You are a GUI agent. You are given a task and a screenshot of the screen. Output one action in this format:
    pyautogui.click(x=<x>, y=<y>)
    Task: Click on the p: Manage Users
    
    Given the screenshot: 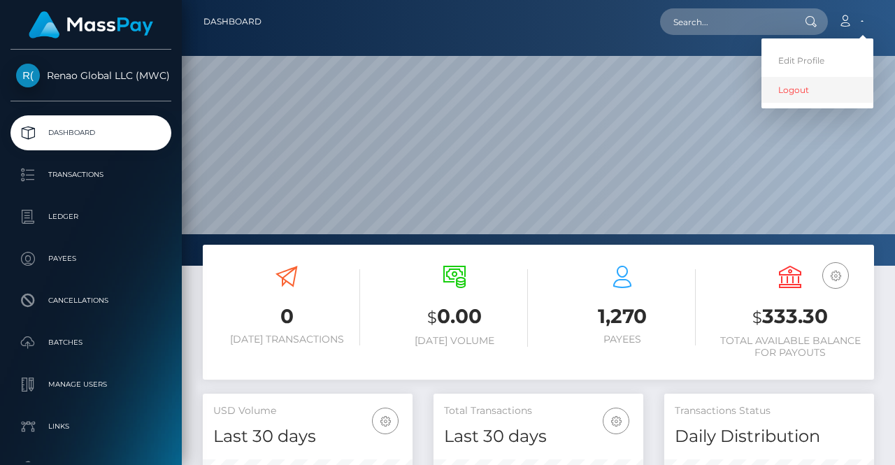 What is the action you would take?
    pyautogui.click(x=91, y=384)
    